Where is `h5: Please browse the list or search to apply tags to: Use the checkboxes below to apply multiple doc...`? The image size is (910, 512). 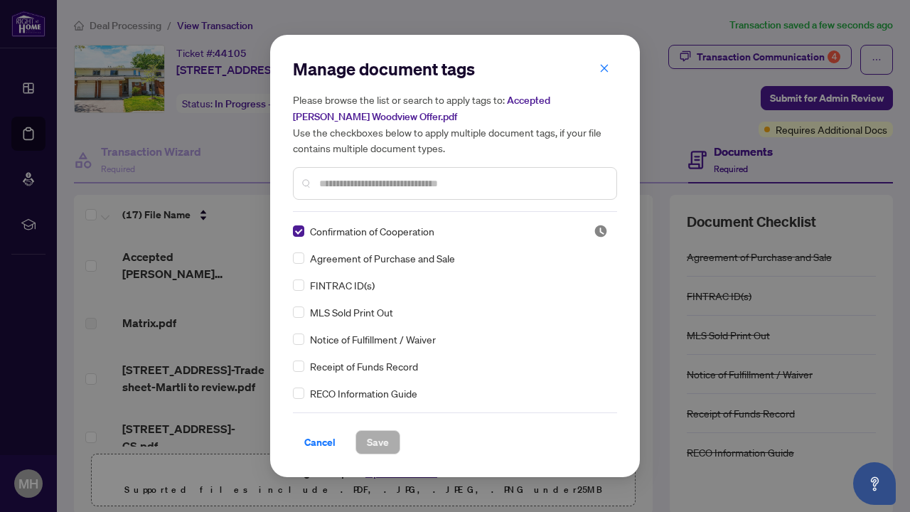 h5: Please browse the list or search to apply tags to: Use the checkboxes below to apply multiple doc... is located at coordinates (455, 124).